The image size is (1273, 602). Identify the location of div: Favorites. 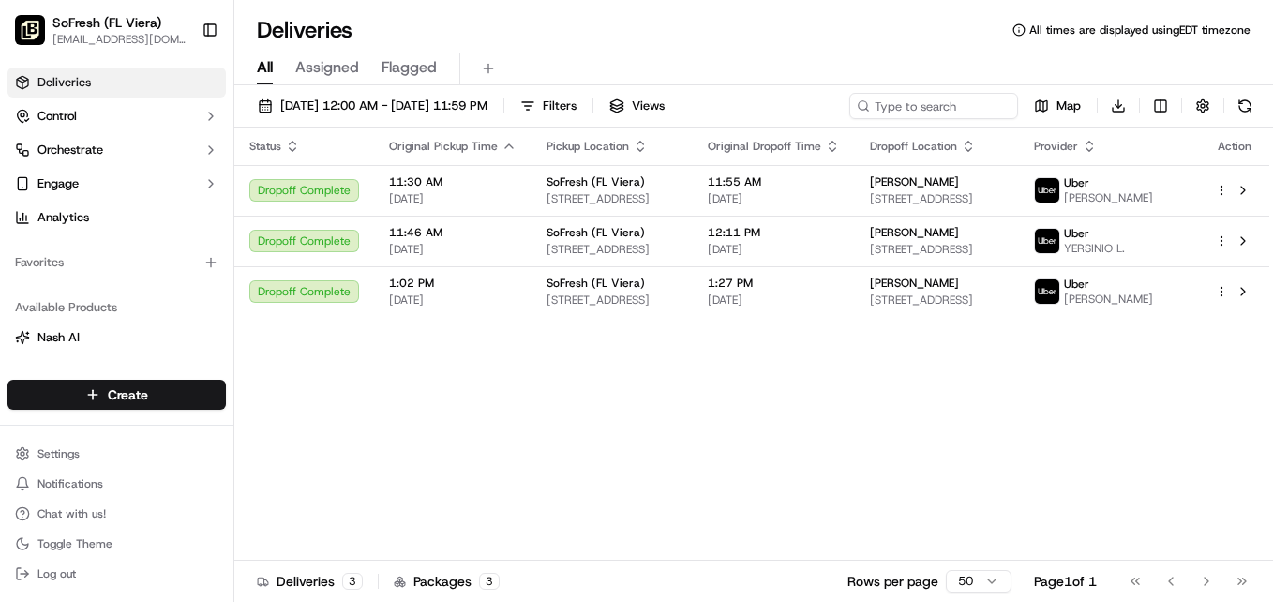
(116, 262).